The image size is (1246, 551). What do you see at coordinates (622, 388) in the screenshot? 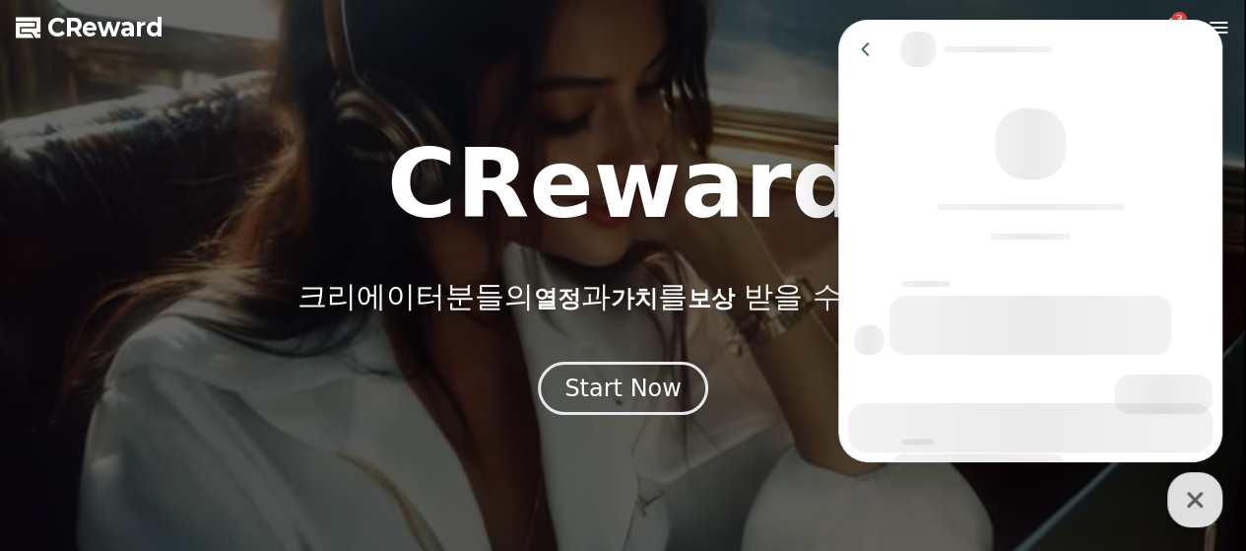
I see `button: Start Now` at bounding box center [622, 388].